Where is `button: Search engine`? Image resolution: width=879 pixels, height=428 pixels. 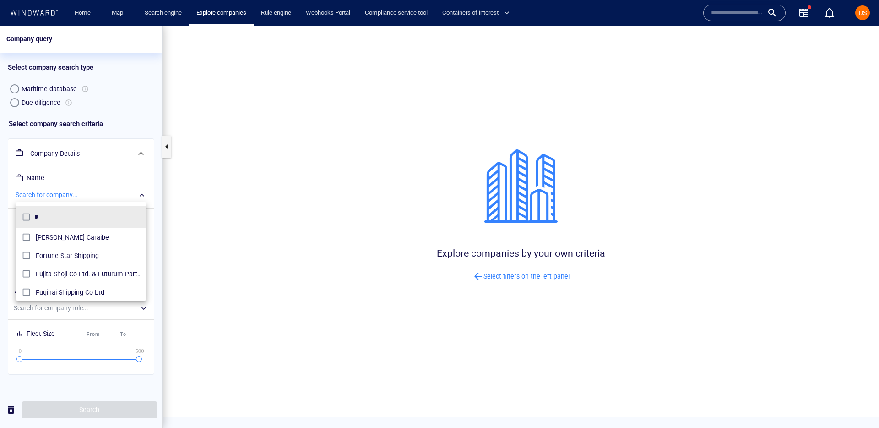 button: Search engine is located at coordinates (163, 13).